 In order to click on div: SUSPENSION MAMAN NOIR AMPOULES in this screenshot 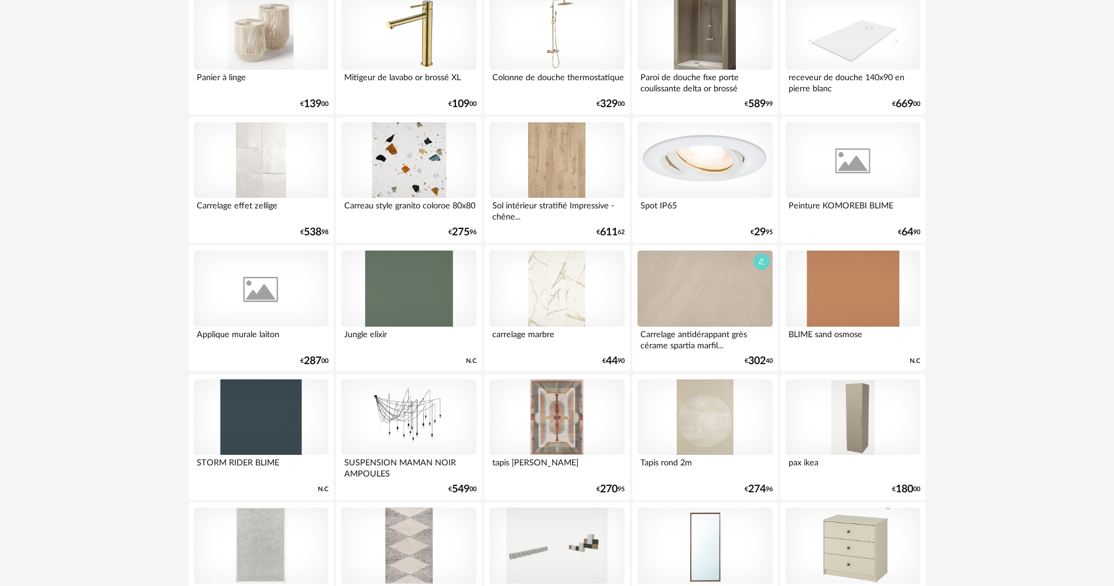, I will do `click(409, 467)`.